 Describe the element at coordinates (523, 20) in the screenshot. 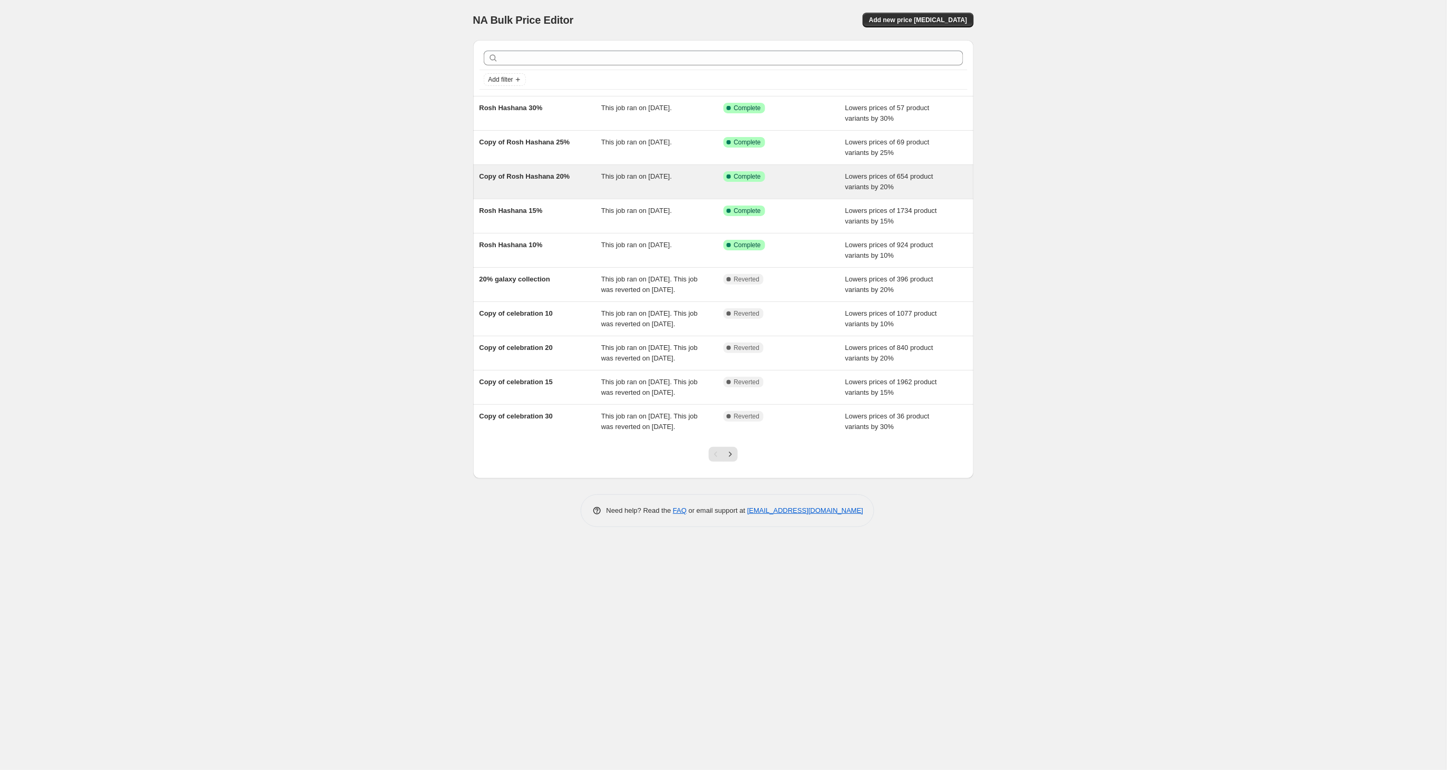

I see `span: NA Bulk Price Editor` at that location.